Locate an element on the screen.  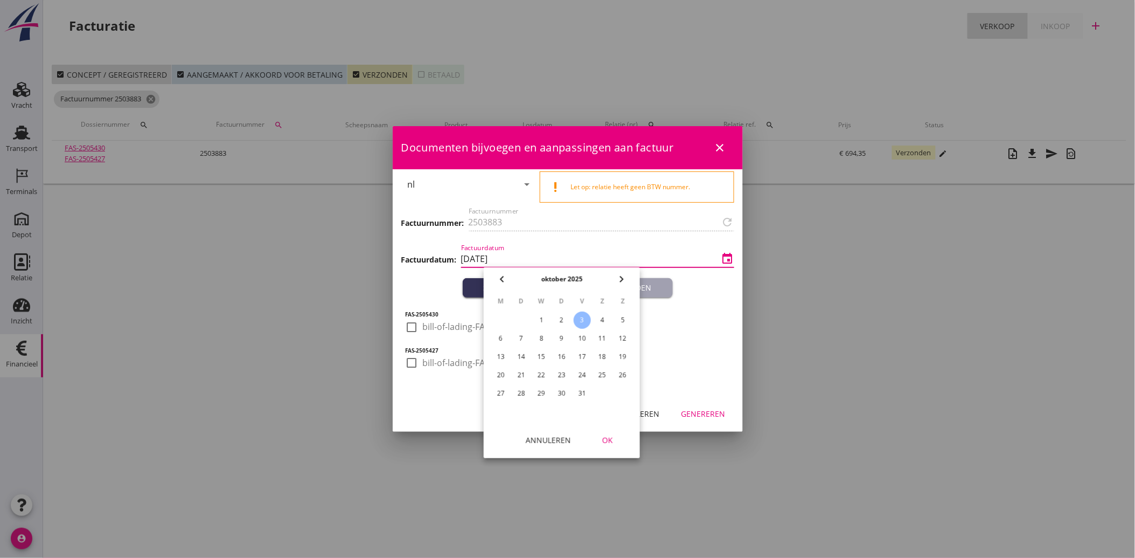
button: 2 is located at coordinates (562, 320).